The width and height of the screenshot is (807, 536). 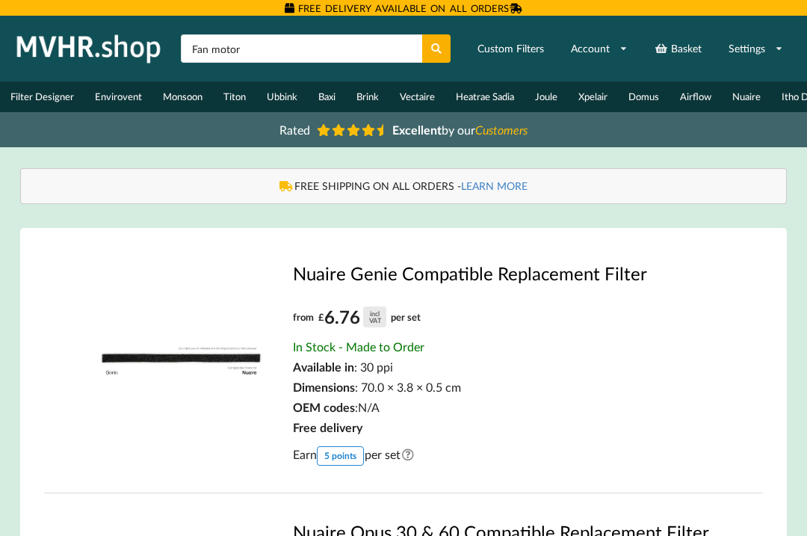 I want to click on div: 6.76, so click(x=352, y=317).